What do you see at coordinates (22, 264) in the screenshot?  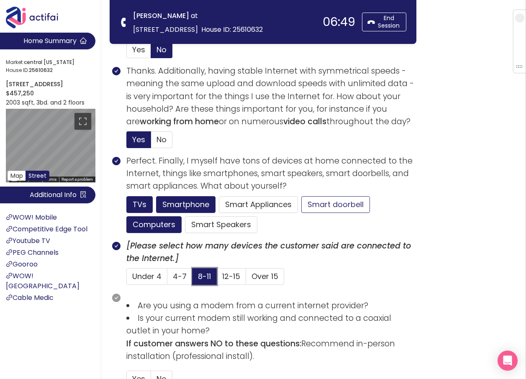 I see `a: Gooroo` at bounding box center [22, 264].